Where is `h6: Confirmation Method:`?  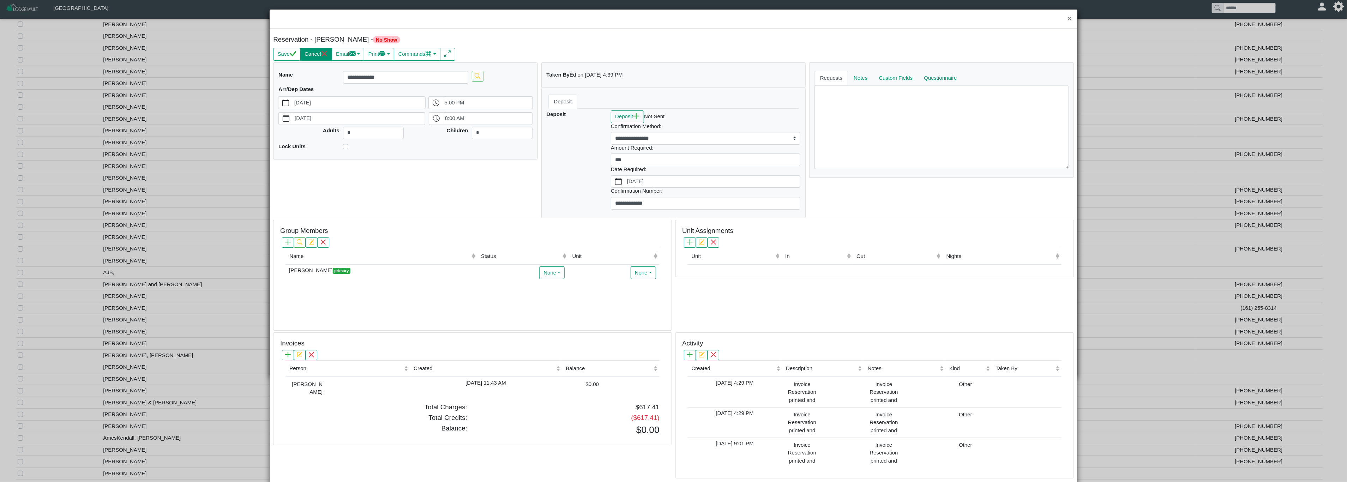
h6: Confirmation Method: is located at coordinates (705, 126).